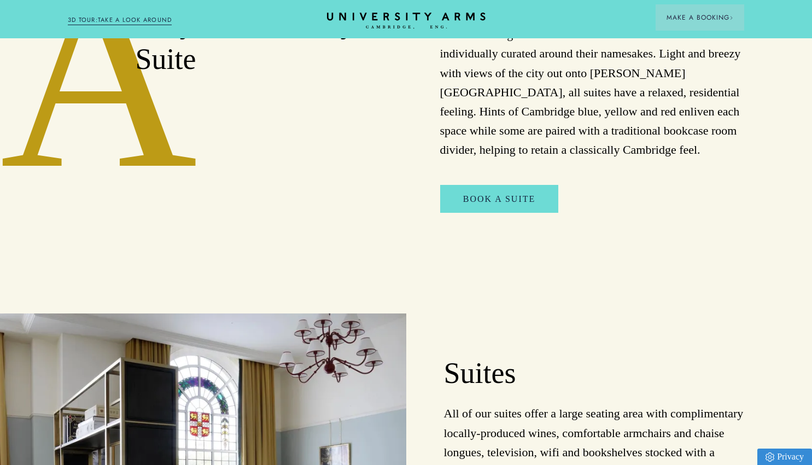 The height and width of the screenshot is (465, 812). Describe the element at coordinates (731, 17) in the screenshot. I see `img: Arrow icon` at that location.